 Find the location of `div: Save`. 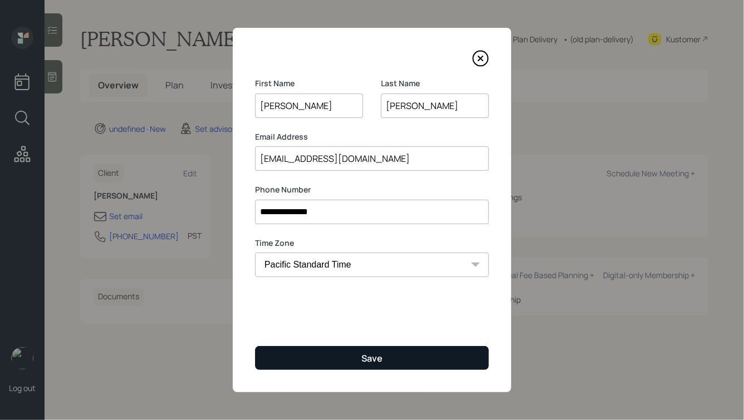

div: Save is located at coordinates (372, 359).